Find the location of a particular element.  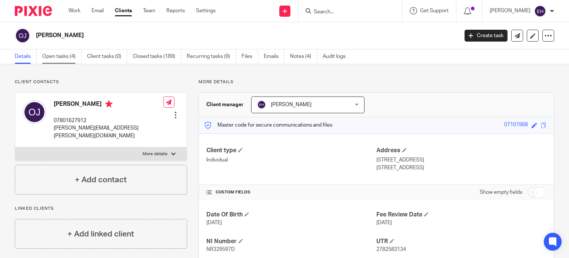

p: Client contacts is located at coordinates (101, 82).